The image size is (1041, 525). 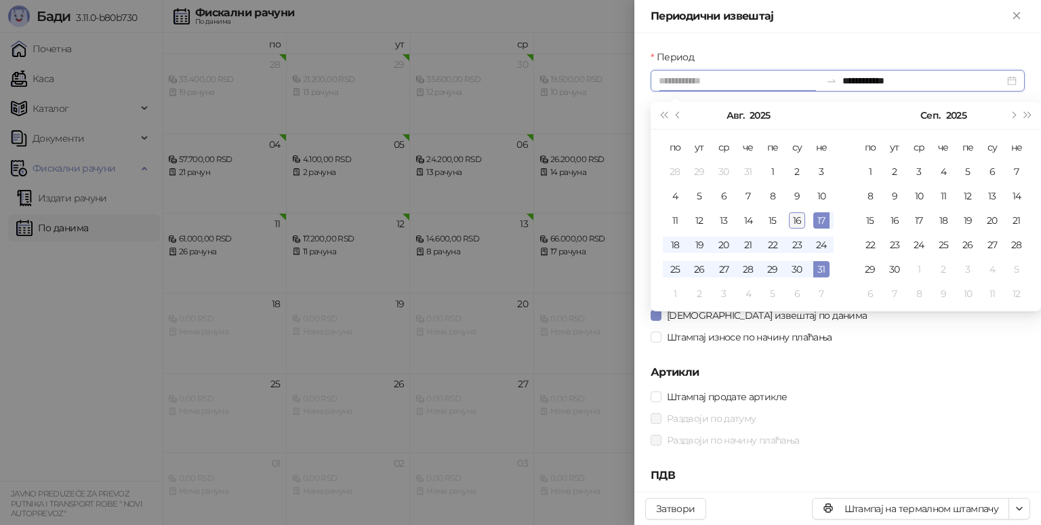 What do you see at coordinates (968, 245) in the screenshot?
I see `div: 26` at bounding box center [968, 245].